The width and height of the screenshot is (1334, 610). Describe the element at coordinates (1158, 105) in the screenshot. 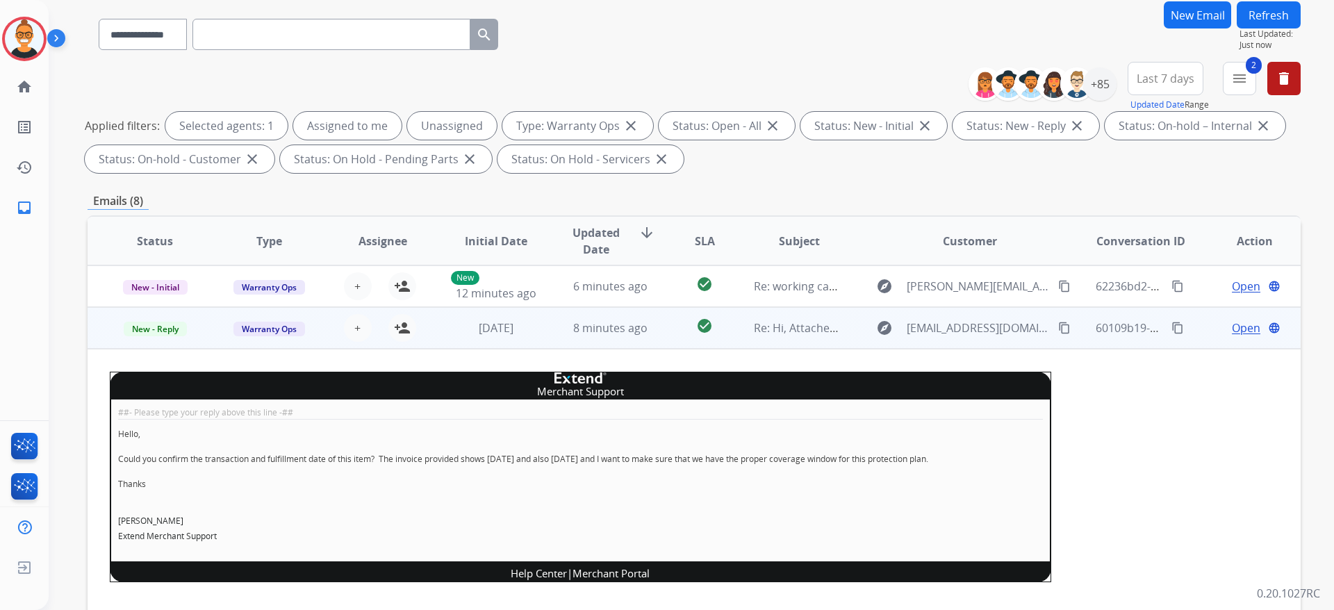

I see `button: Updated Date` at that location.